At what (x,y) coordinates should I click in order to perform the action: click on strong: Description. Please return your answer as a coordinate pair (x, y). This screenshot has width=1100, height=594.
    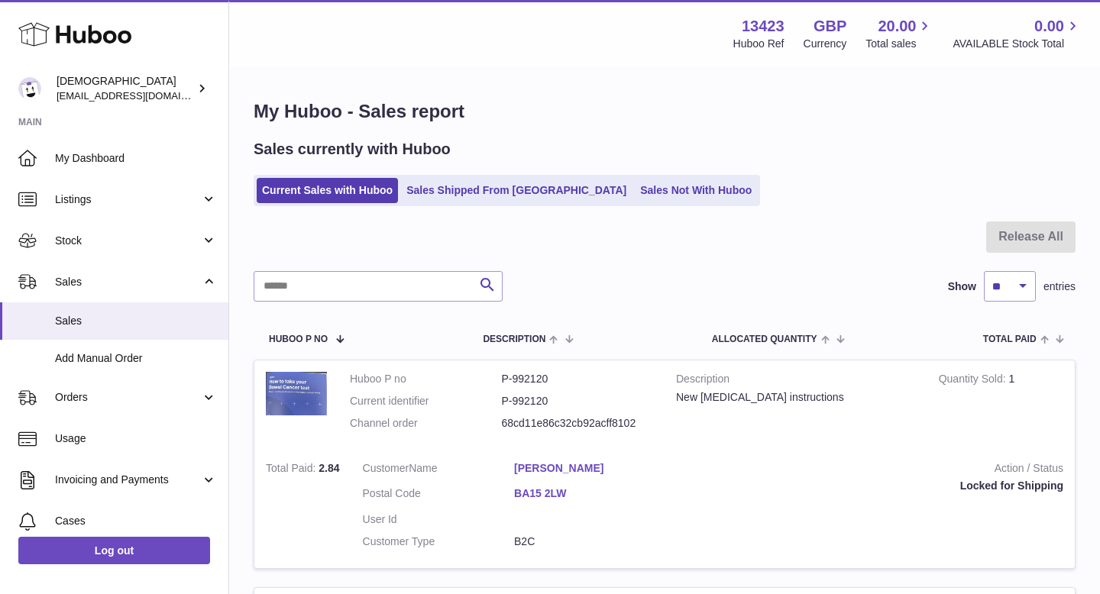
    Looking at the image, I should click on (796, 381).